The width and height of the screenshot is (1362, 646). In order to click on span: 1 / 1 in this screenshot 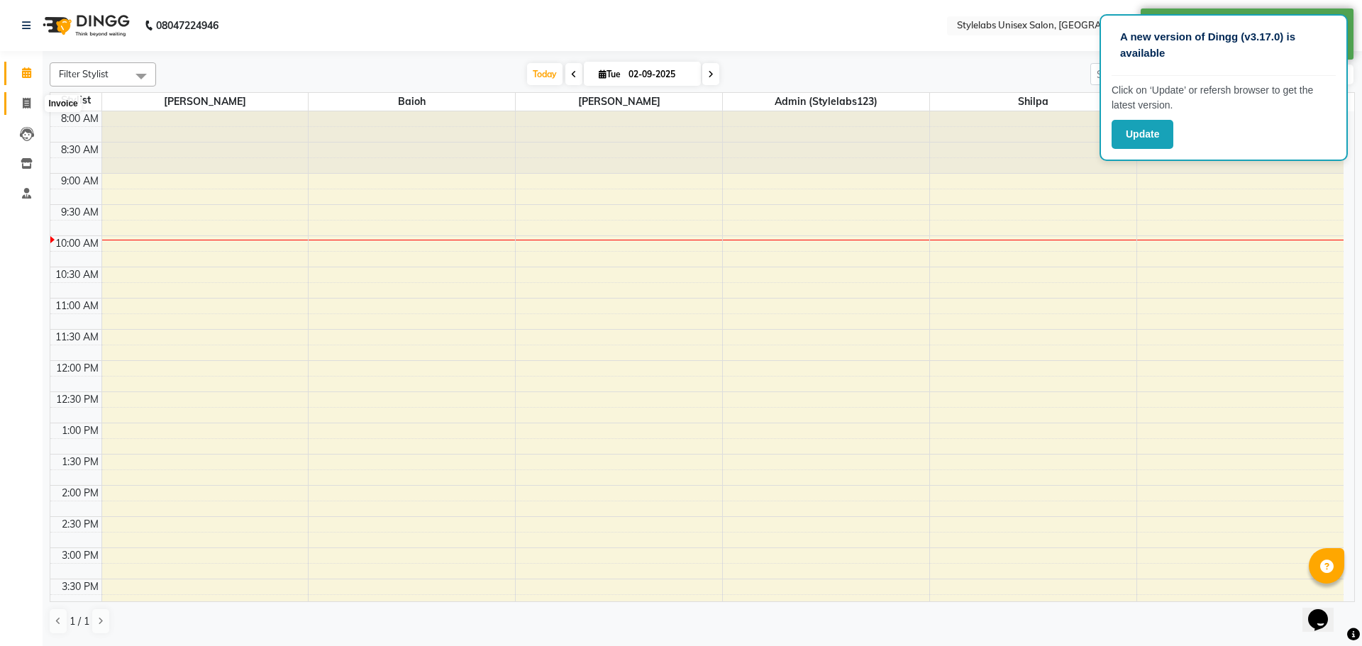, I will do `click(79, 621)`.